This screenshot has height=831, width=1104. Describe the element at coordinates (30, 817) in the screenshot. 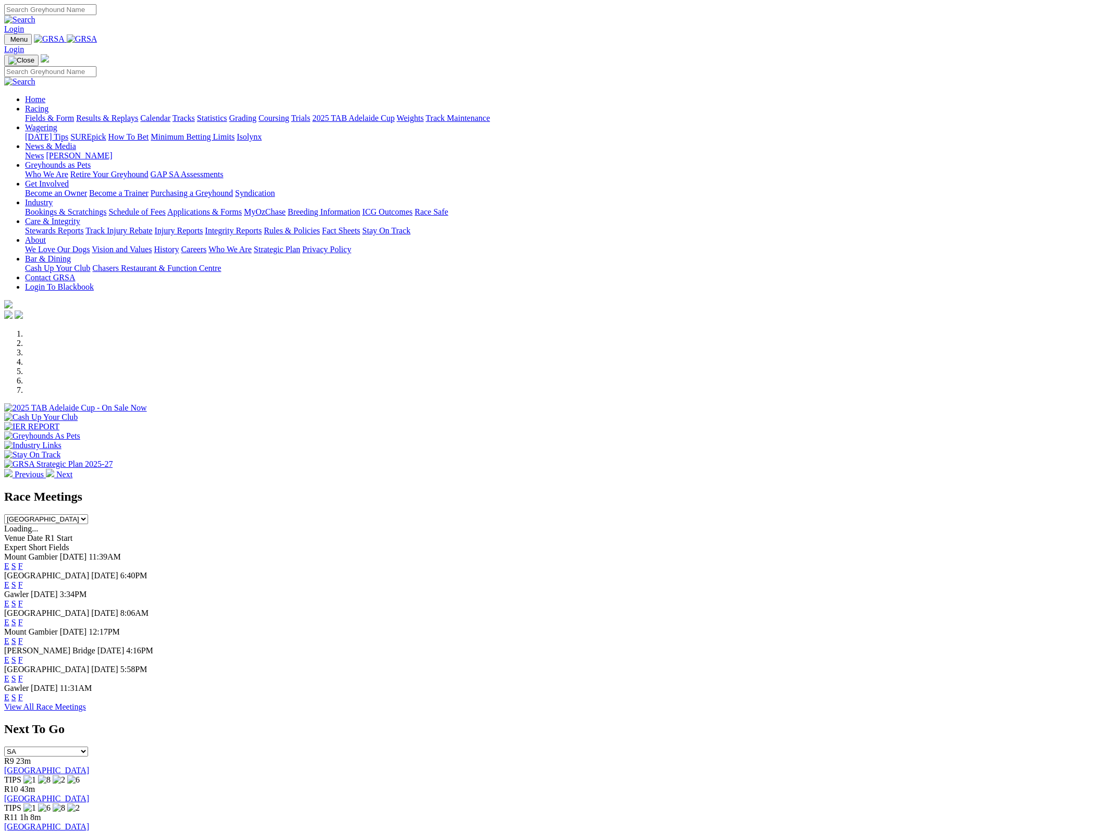

I see `span: 1h 8m` at that location.